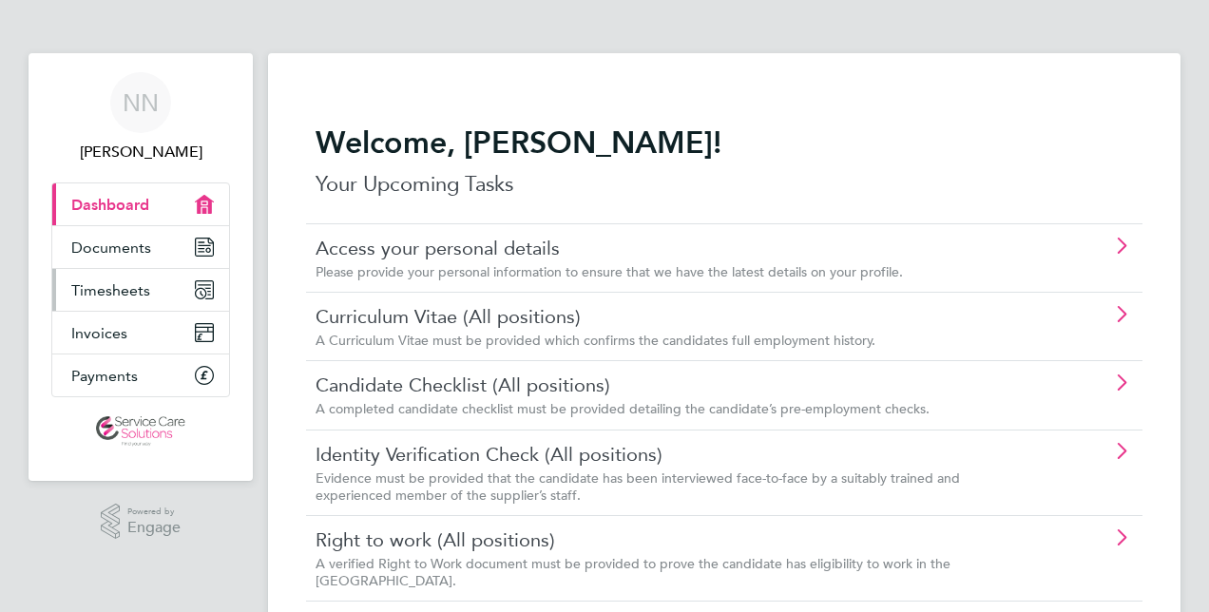  I want to click on a: Documents, so click(141, 247).